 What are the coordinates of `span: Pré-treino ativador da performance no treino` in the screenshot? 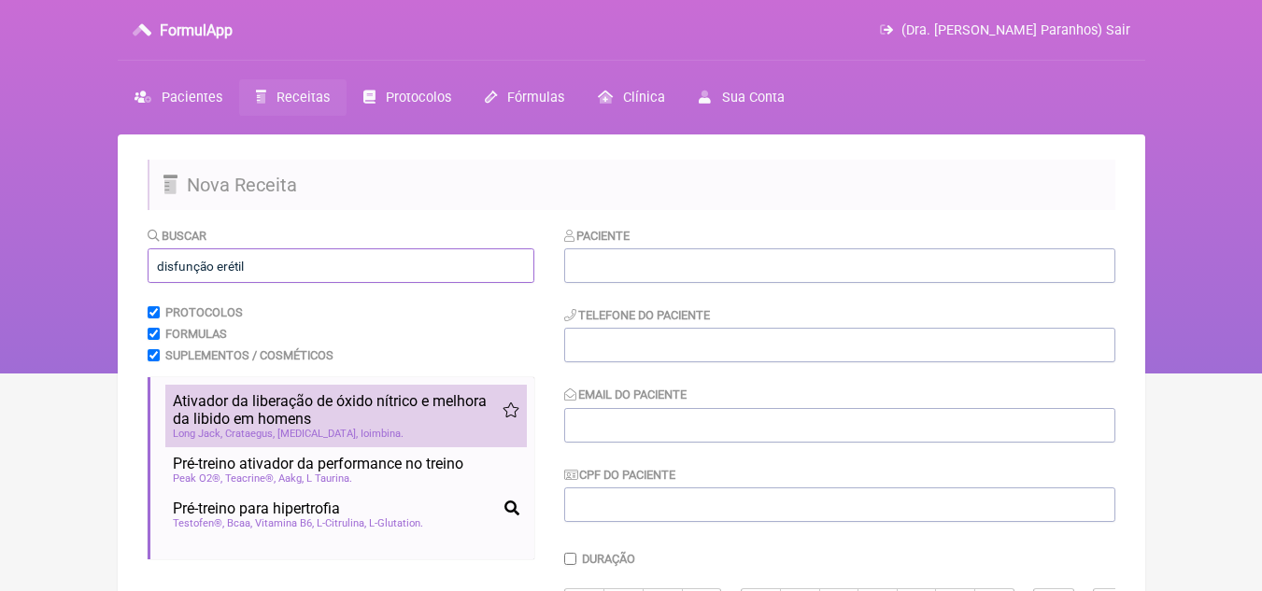 It's located at (318, 463).